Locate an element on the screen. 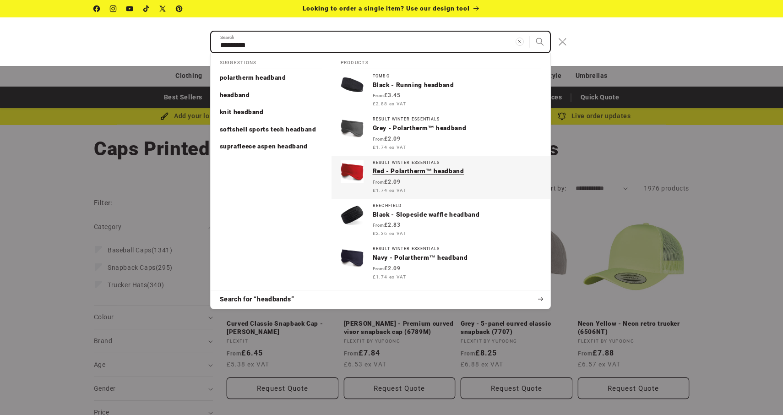 The height and width of the screenshot is (415, 783). h2: Products is located at coordinates (441, 61).